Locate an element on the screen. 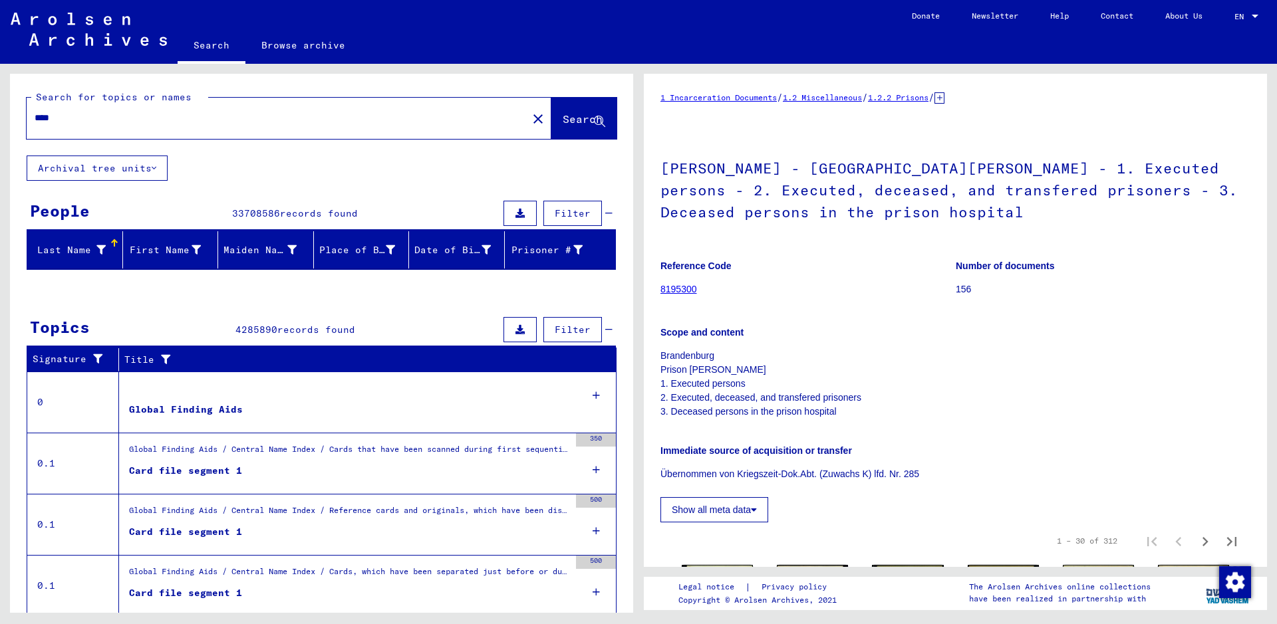 Image resolution: width=1277 pixels, height=624 pixels. button: Next page is located at coordinates (1205, 541).